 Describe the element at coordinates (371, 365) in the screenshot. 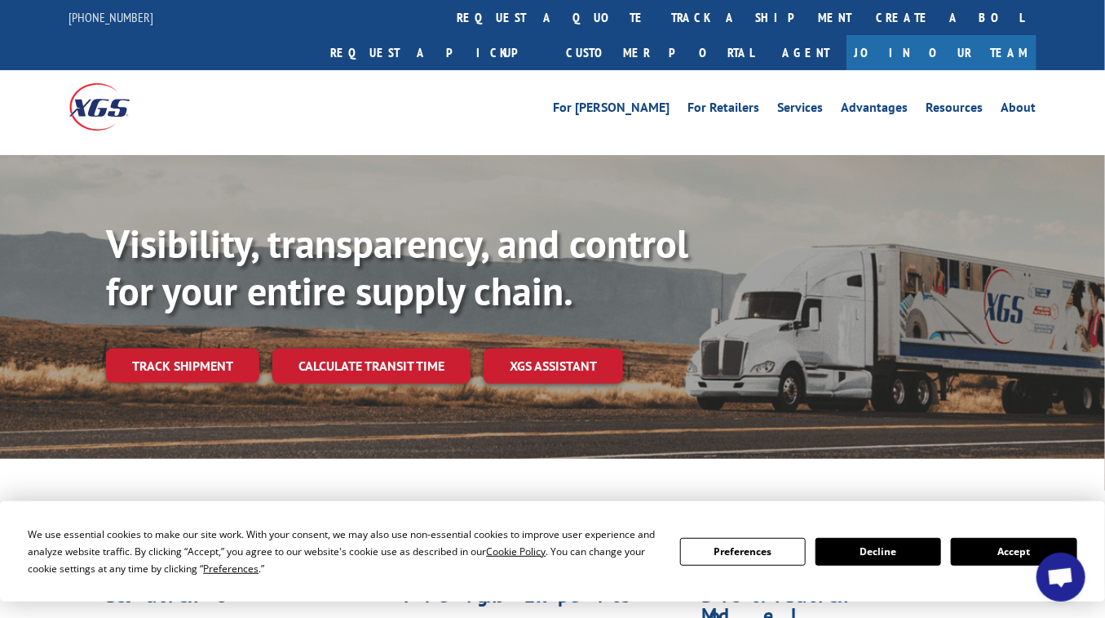

I see `a: Calculate transit time` at that location.